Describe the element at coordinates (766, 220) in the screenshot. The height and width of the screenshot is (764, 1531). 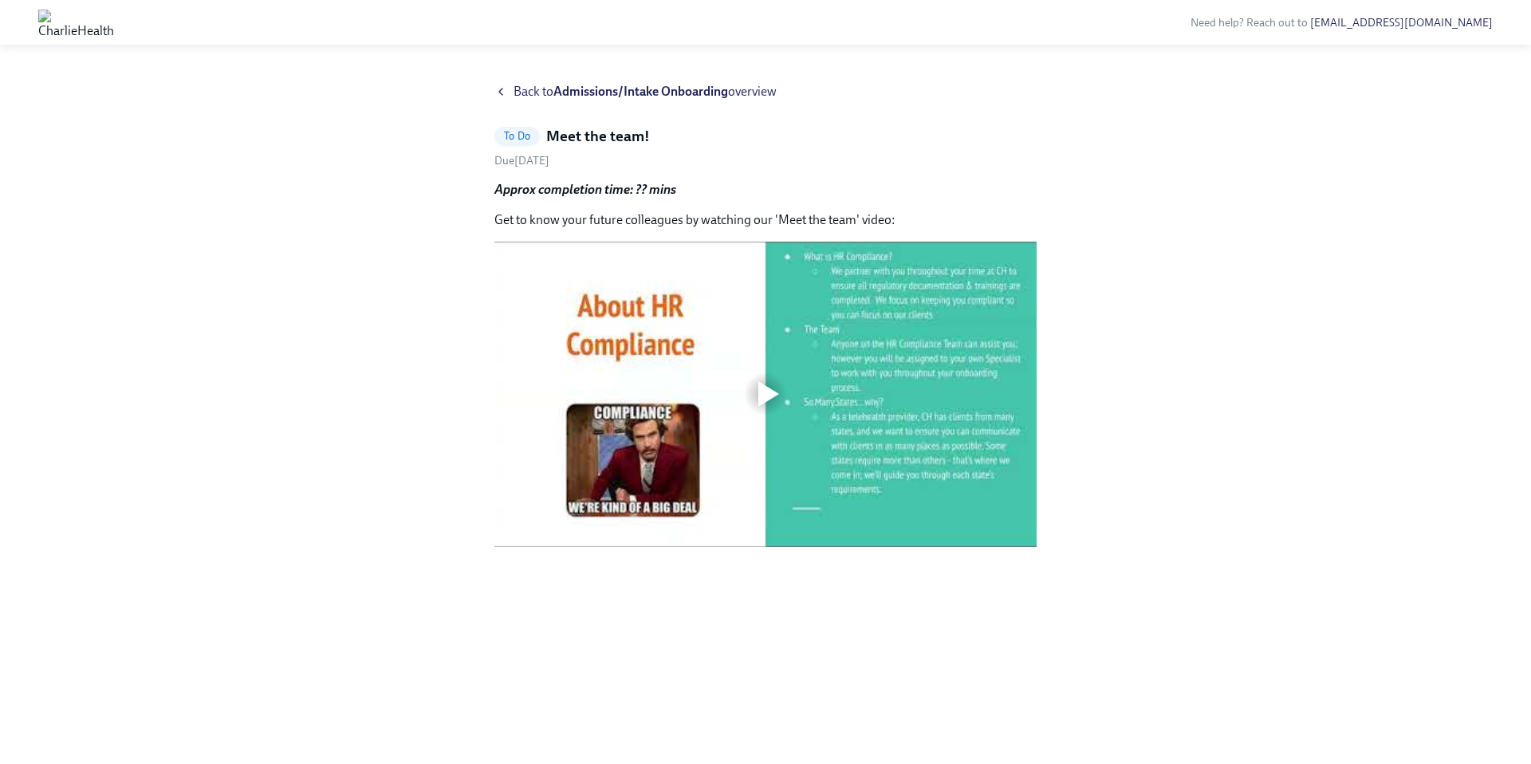
I see `p: Get to know your future colleagues by watching our 'Meet the team' video:` at that location.